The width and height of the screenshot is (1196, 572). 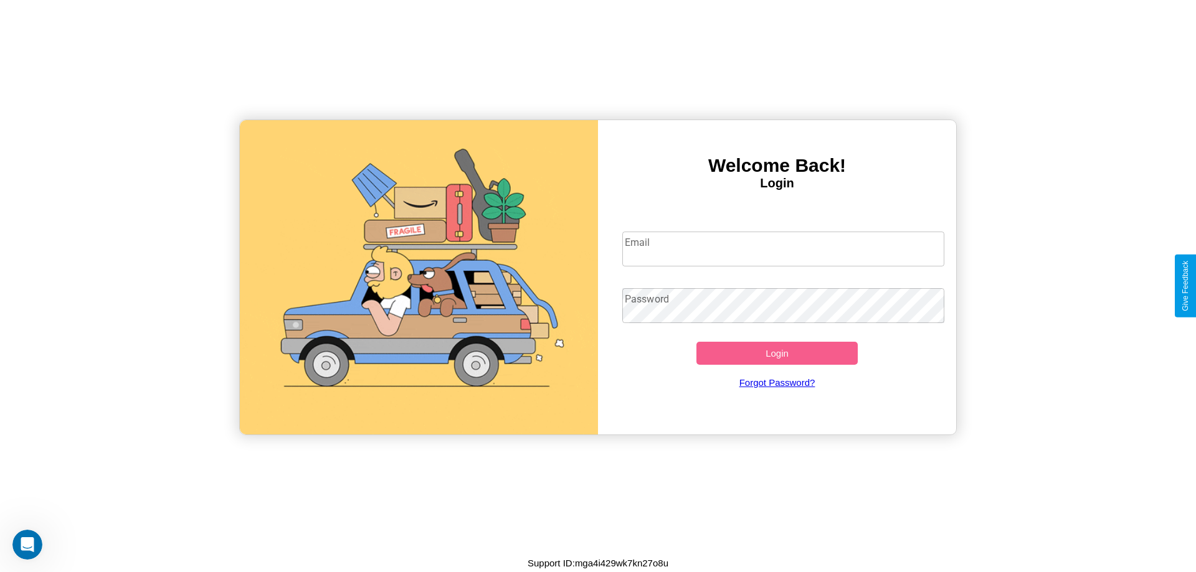 I want to click on a: Forgot Password?, so click(x=777, y=382).